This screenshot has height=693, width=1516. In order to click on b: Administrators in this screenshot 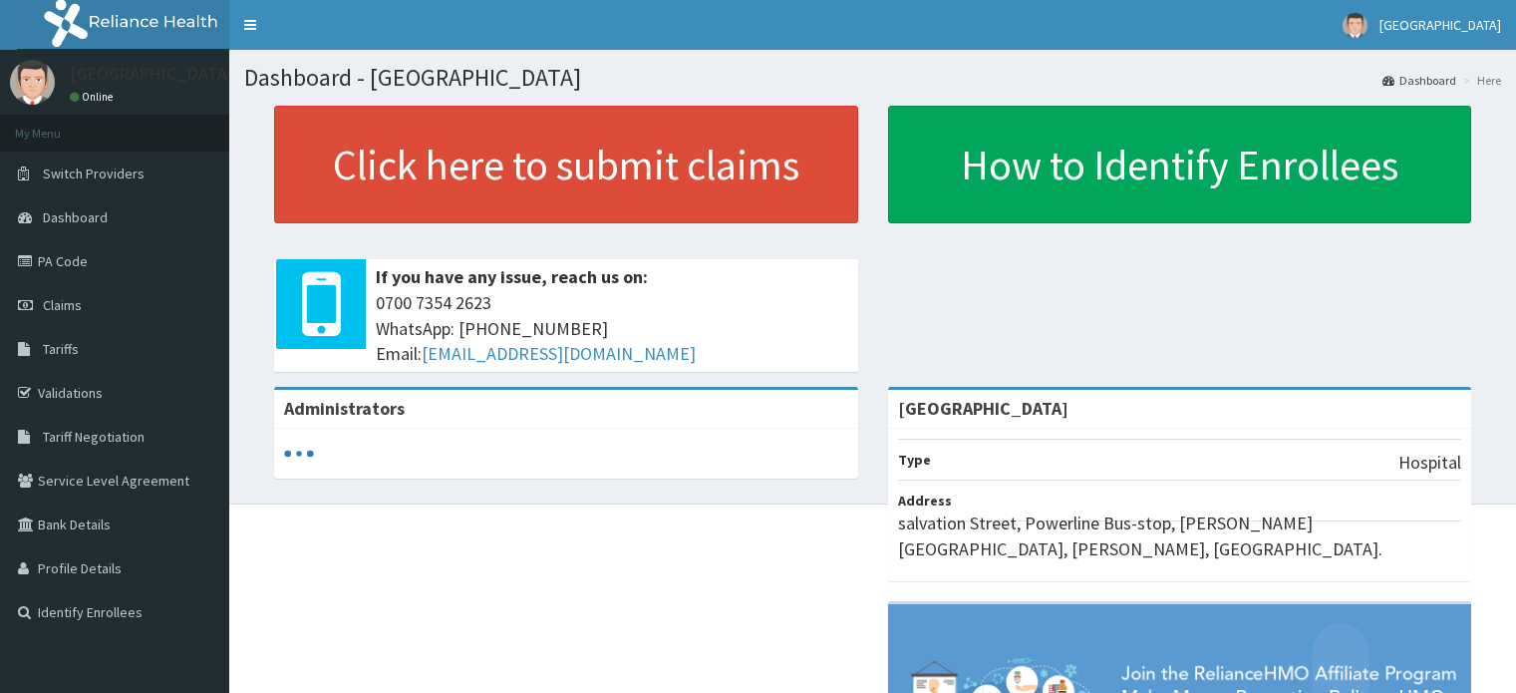, I will do `click(344, 408)`.